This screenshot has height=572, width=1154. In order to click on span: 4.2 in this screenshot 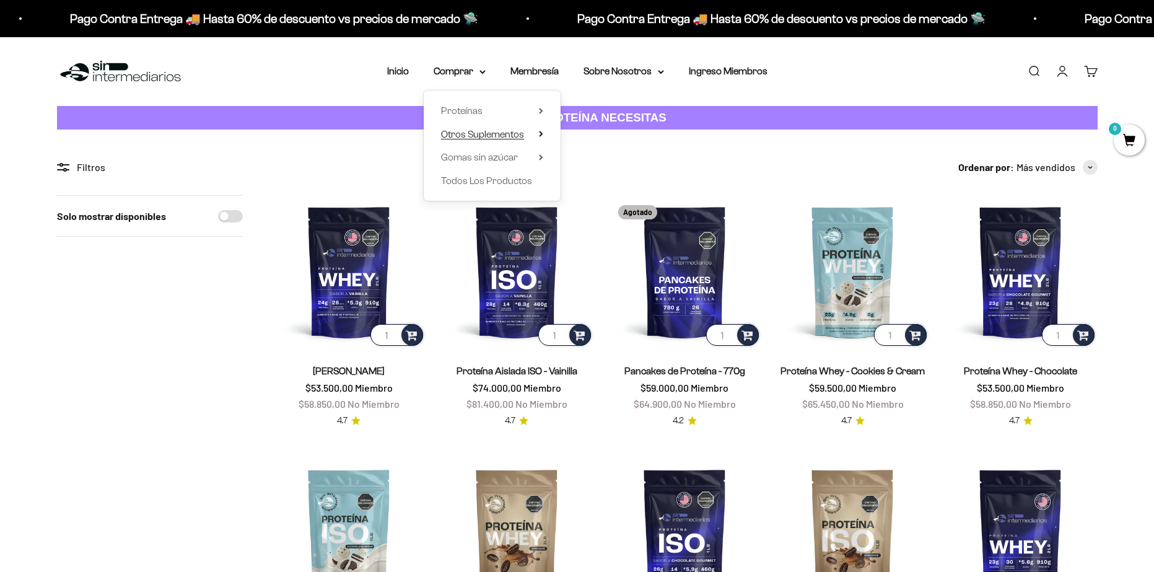, I will do `click(678, 420)`.